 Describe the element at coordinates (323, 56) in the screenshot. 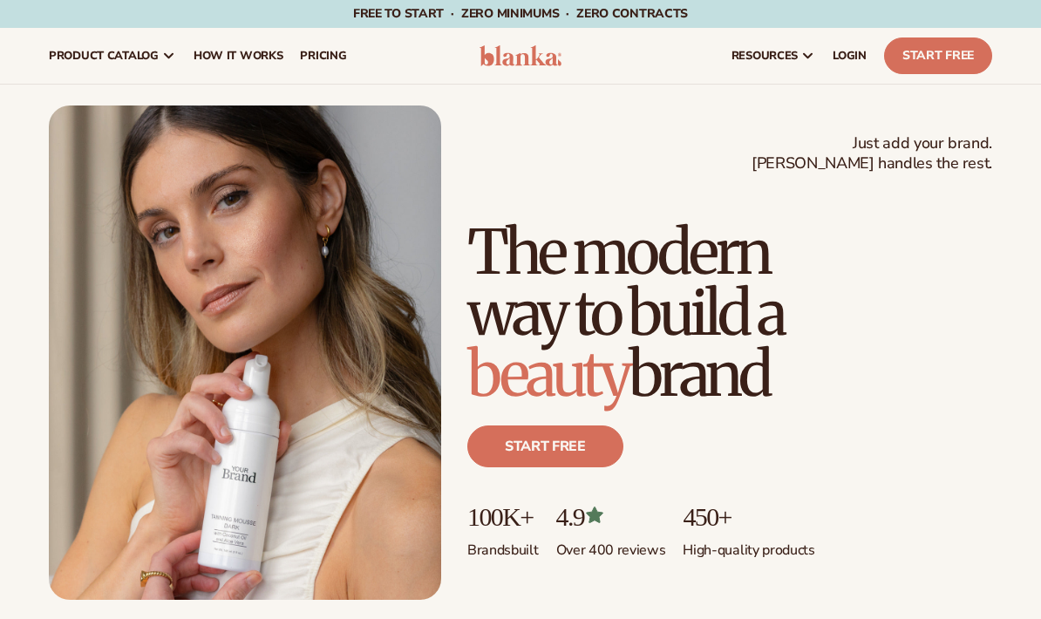

I see `a: pricing` at that location.